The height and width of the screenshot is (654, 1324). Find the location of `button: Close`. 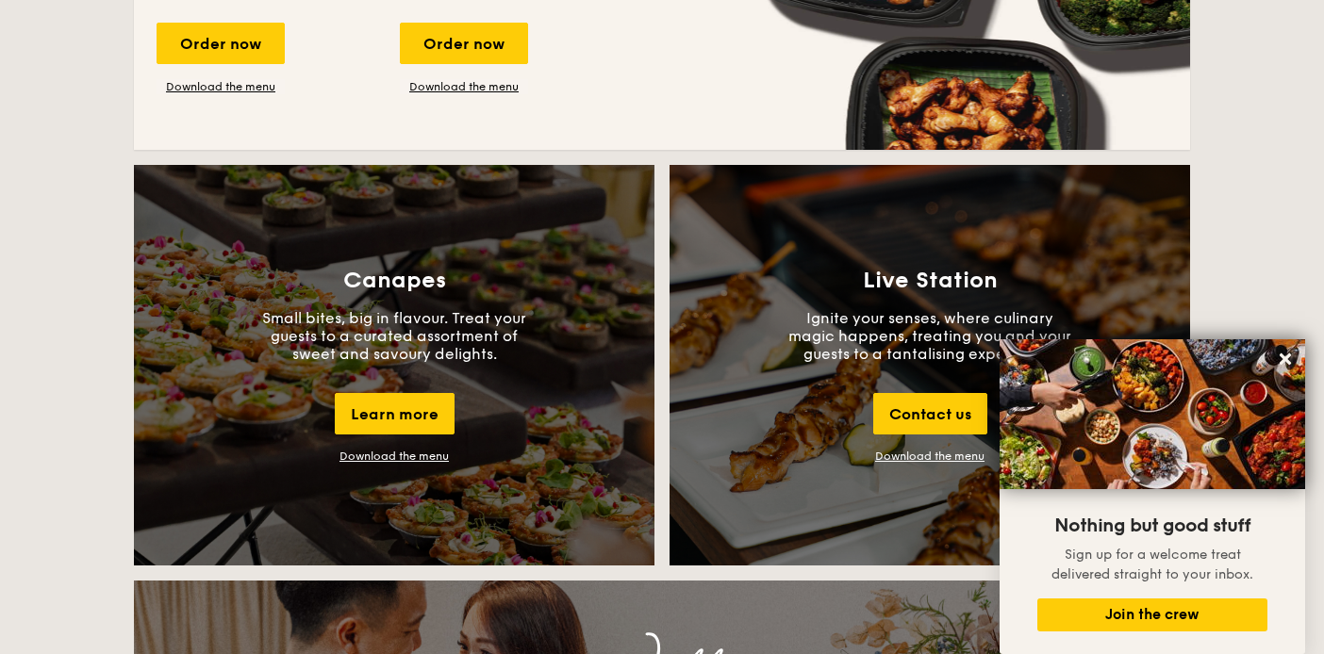

button: Close is located at coordinates (1285, 359).